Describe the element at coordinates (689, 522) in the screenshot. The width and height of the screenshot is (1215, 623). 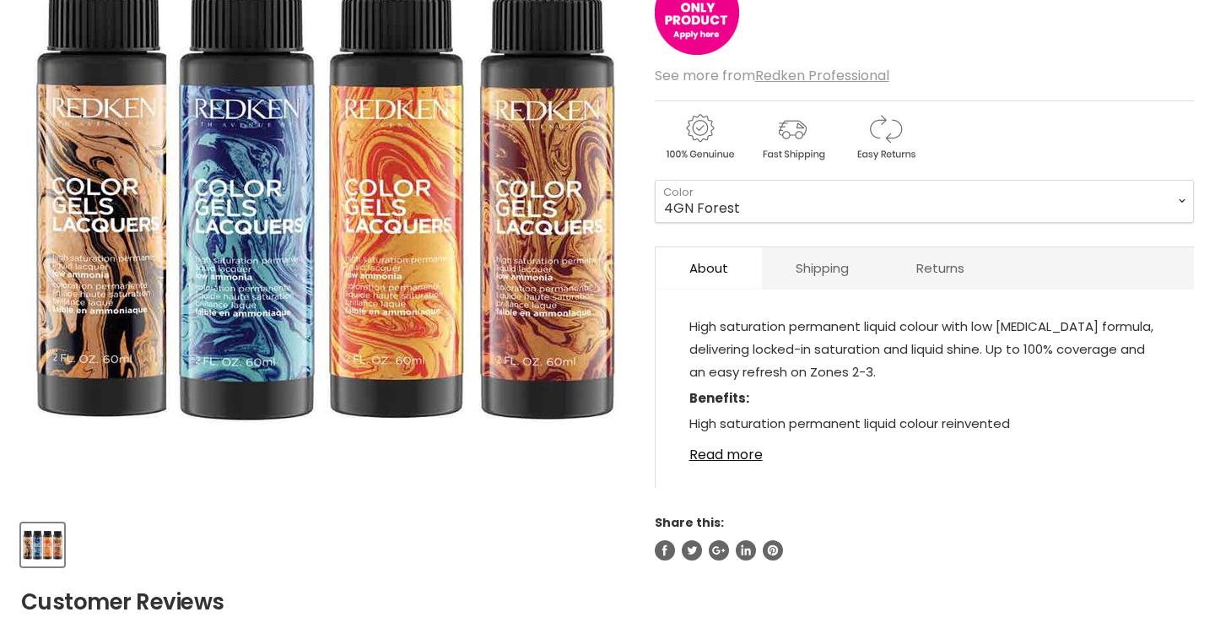
I see `span: Share this:` at that location.